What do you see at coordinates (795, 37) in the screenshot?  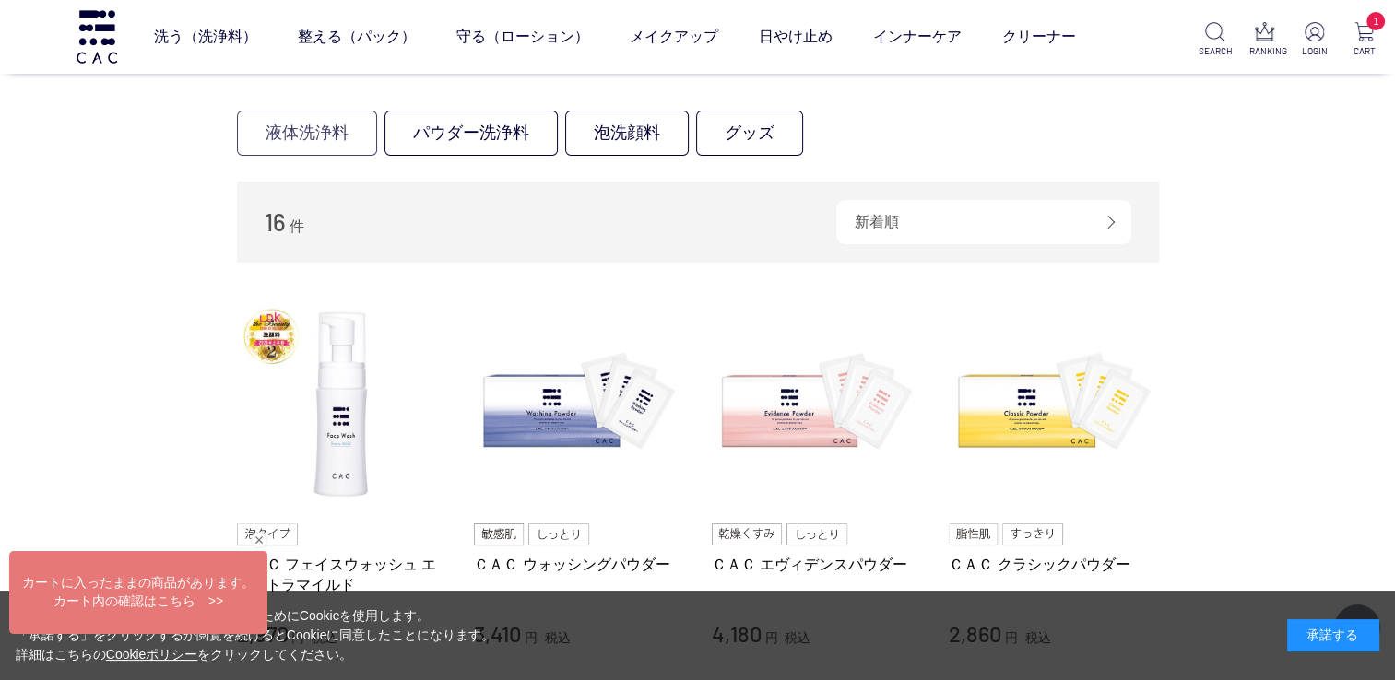 I see `a: 日やけ止め` at bounding box center [795, 37].